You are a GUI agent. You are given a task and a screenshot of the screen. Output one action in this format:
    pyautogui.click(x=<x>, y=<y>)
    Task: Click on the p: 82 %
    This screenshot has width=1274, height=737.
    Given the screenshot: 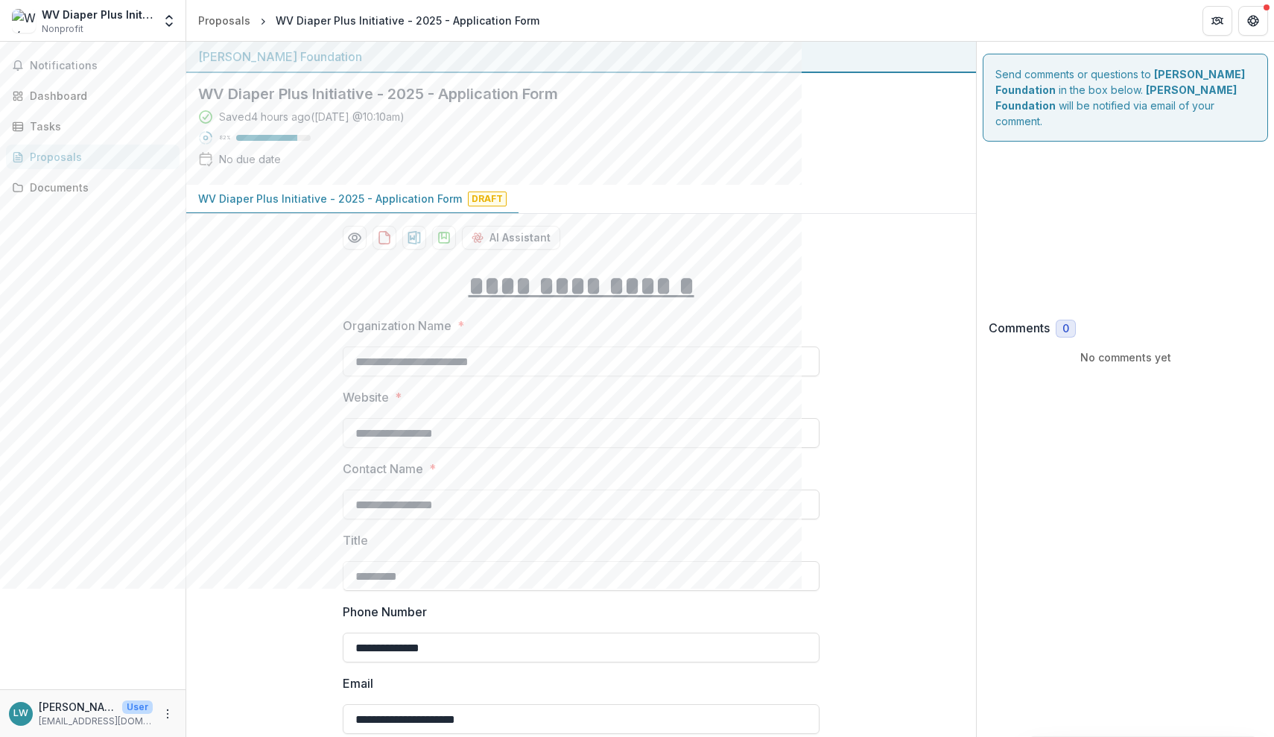 What is the action you would take?
    pyautogui.click(x=224, y=138)
    